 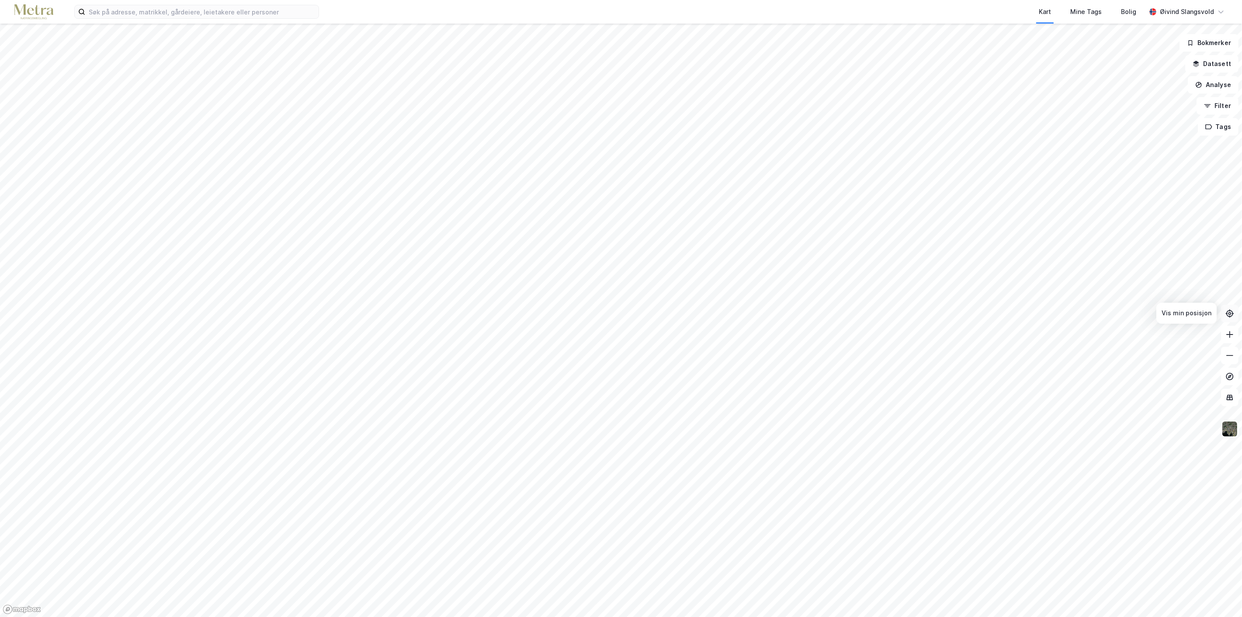 I want to click on button: Tags, so click(x=1218, y=127).